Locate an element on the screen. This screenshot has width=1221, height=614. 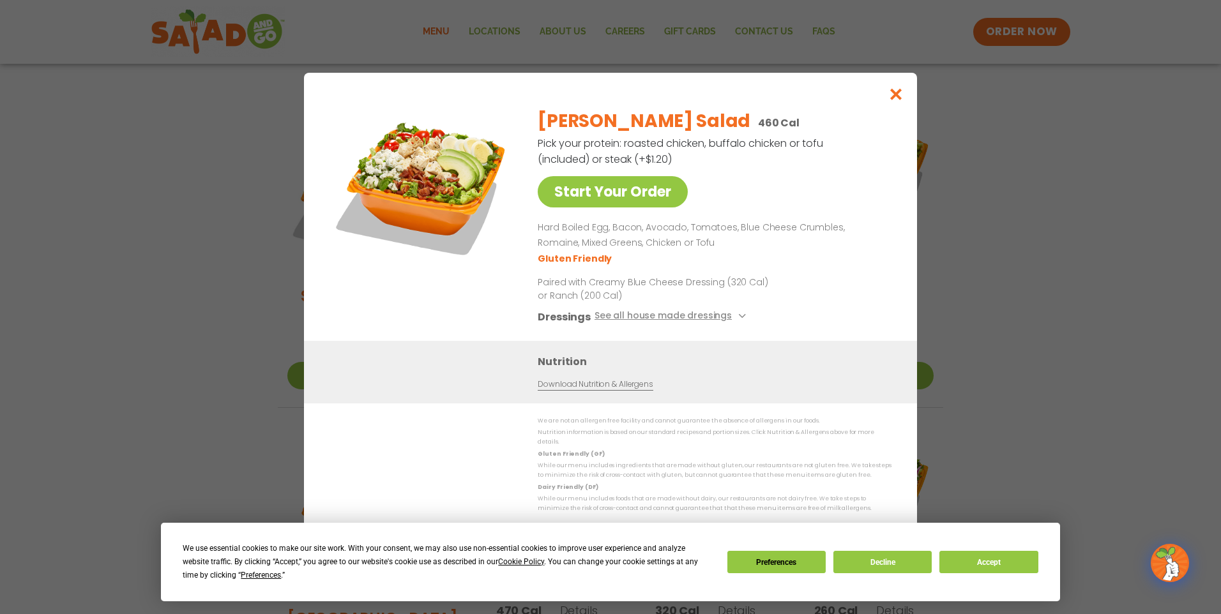
p: While our menu includes ingredients that are made without gluten, our restaurants are not gluten ... is located at coordinates (715, 471).